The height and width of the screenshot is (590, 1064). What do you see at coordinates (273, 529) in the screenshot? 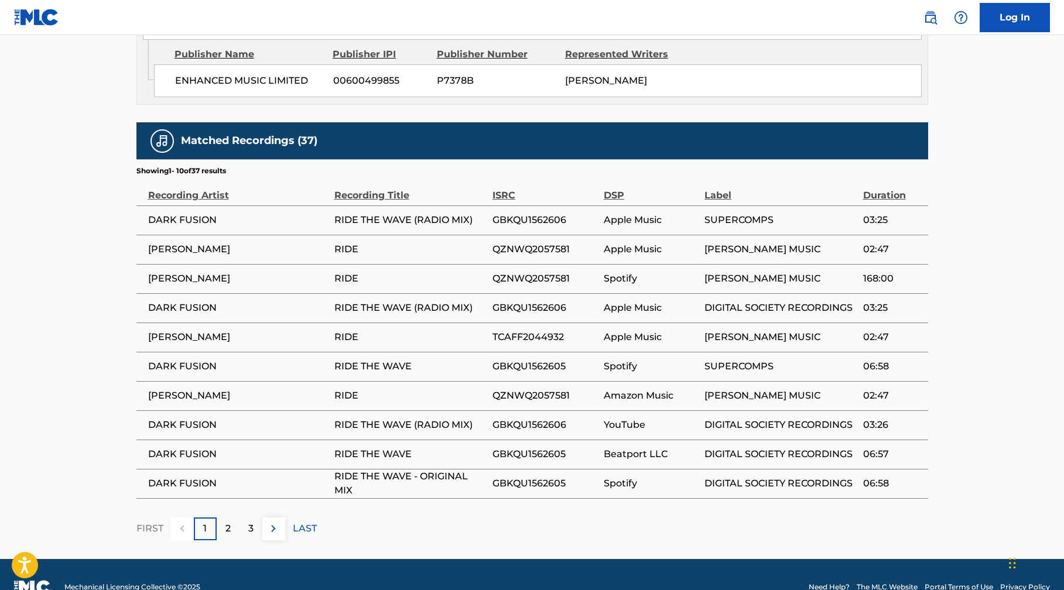
I see `img: right` at bounding box center [273, 529].